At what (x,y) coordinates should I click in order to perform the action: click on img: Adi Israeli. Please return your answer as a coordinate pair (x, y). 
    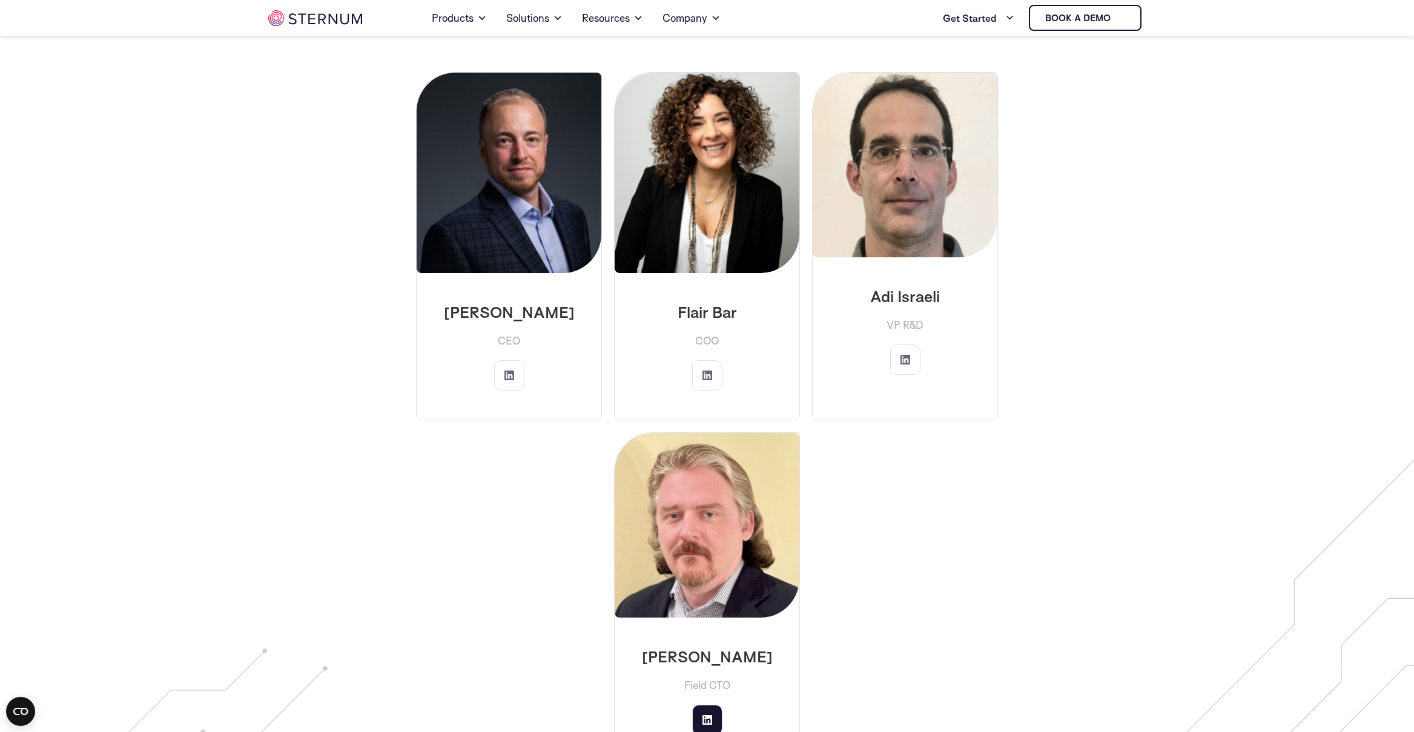
    Looking at the image, I should click on (905, 165).